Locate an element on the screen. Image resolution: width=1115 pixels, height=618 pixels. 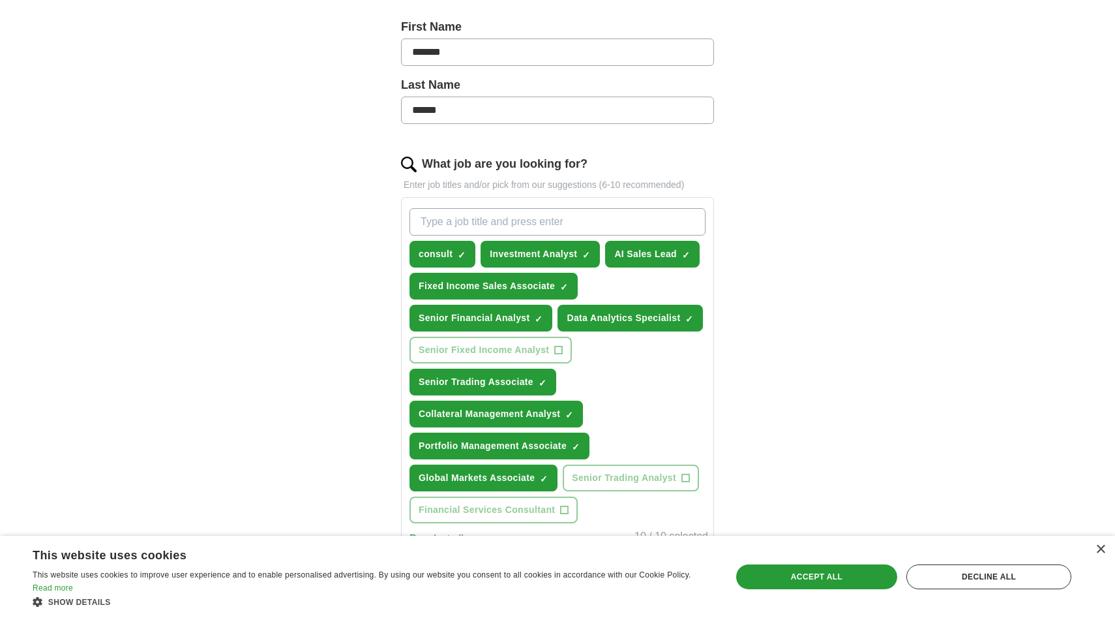
div: 10 / 10 selected is located at coordinates (671, 537).